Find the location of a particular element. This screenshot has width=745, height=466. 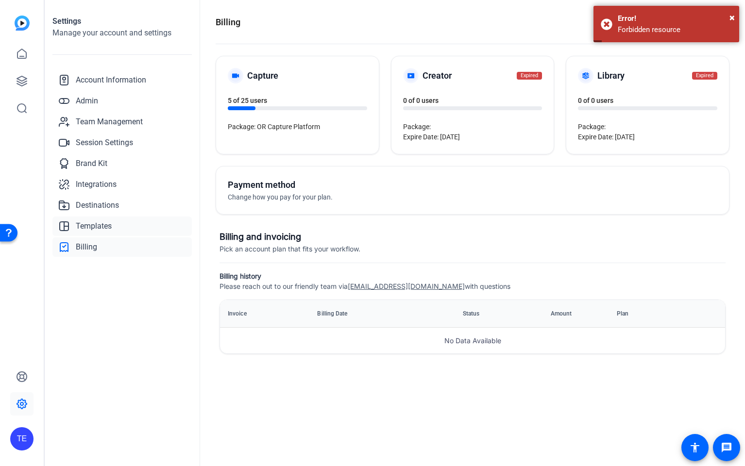

a: Admin is located at coordinates (122, 101).